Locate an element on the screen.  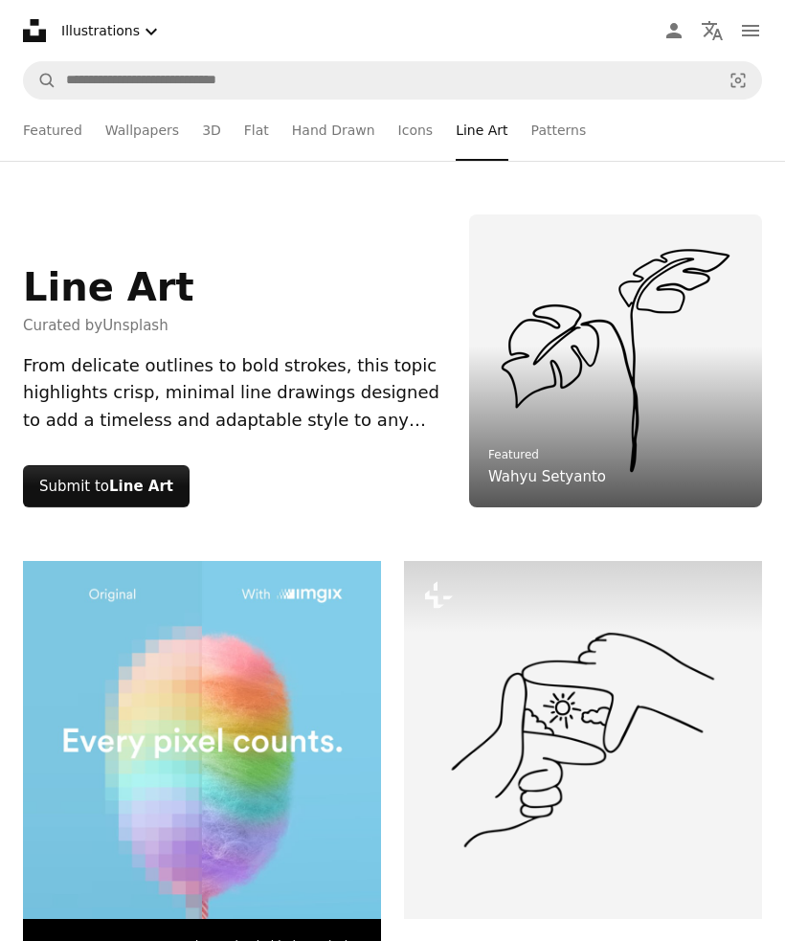
a: Hands frame the sun and clouds. is located at coordinates (583, 740).